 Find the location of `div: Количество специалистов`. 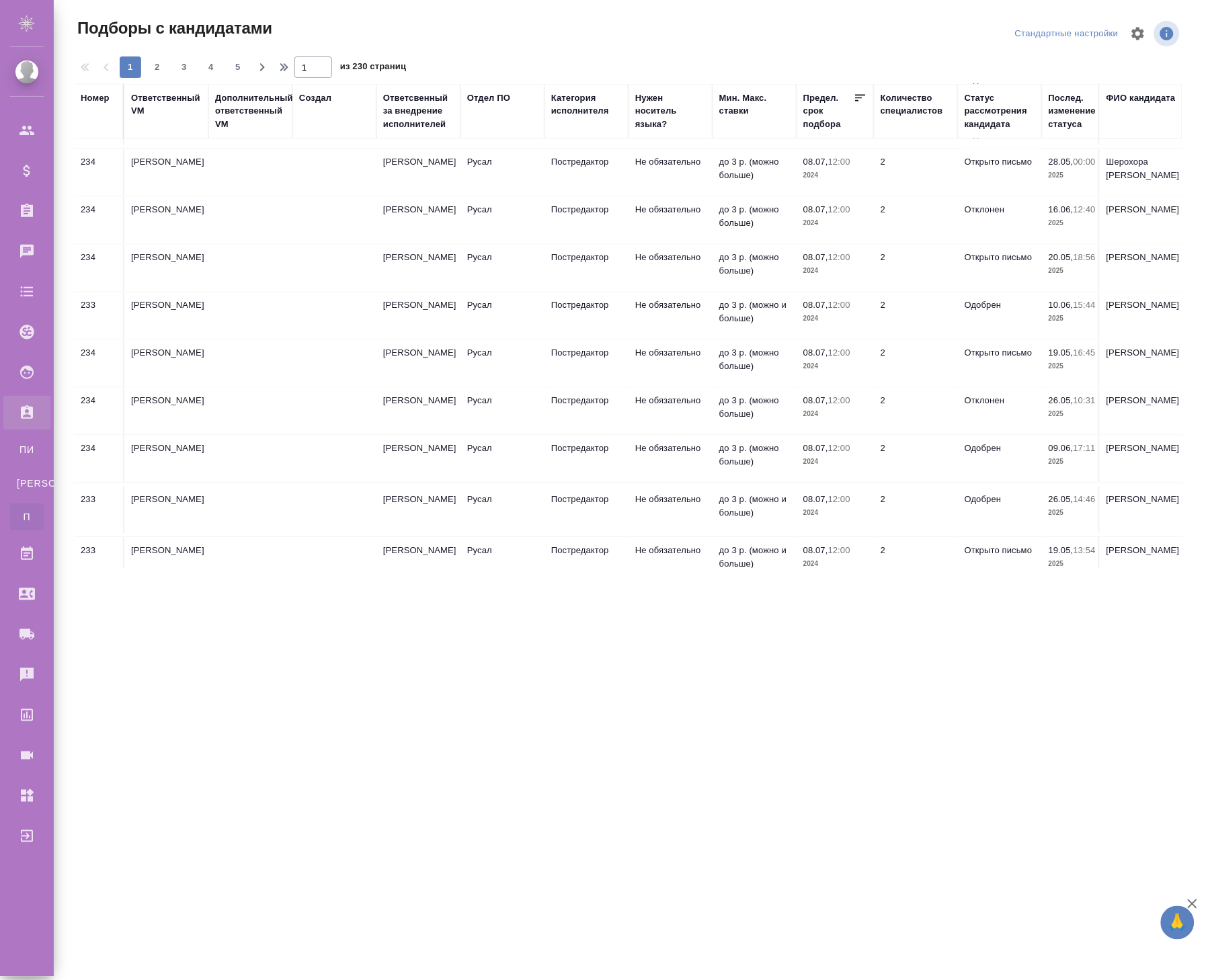

div: Количество специалистов is located at coordinates (915, 105).